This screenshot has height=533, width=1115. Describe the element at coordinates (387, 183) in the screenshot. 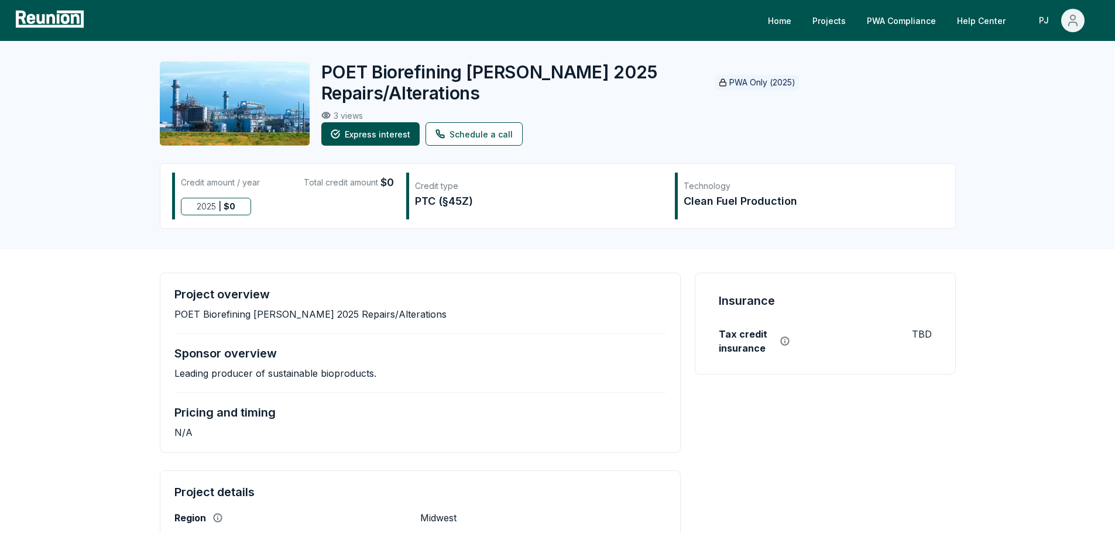

I see `span: $0` at that location.